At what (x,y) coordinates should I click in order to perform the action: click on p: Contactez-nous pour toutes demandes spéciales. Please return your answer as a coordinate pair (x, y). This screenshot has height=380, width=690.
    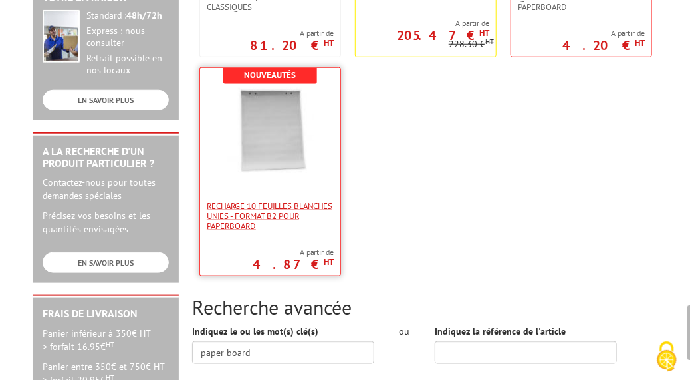
    Looking at the image, I should click on (106, 189).